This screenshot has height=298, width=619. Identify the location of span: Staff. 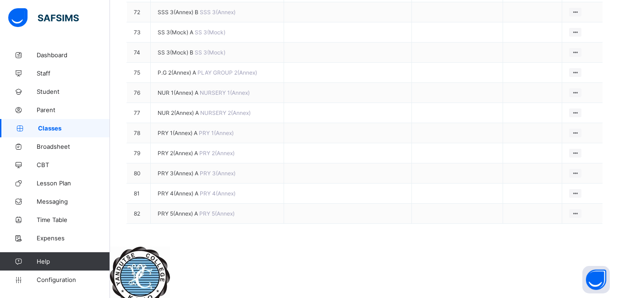
(73, 73).